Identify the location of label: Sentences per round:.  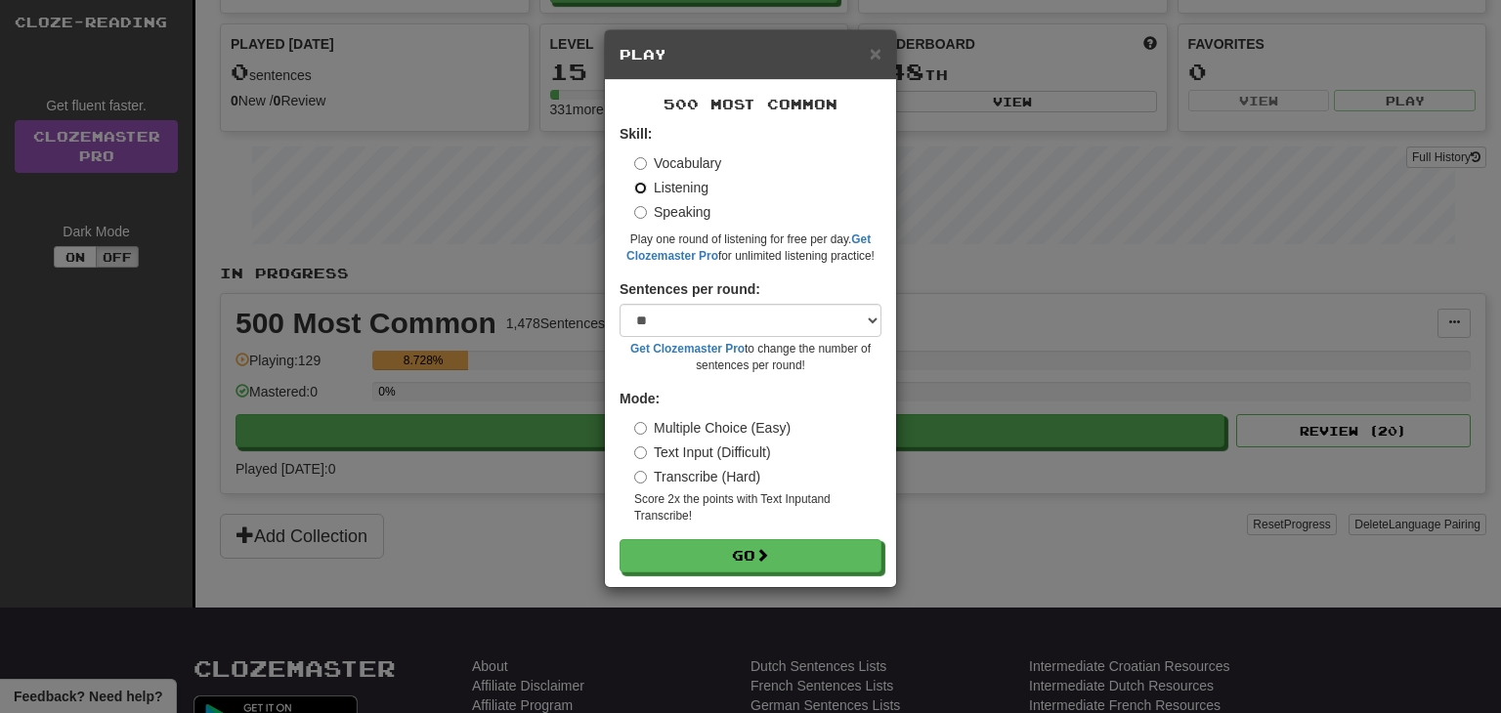
(690, 289).